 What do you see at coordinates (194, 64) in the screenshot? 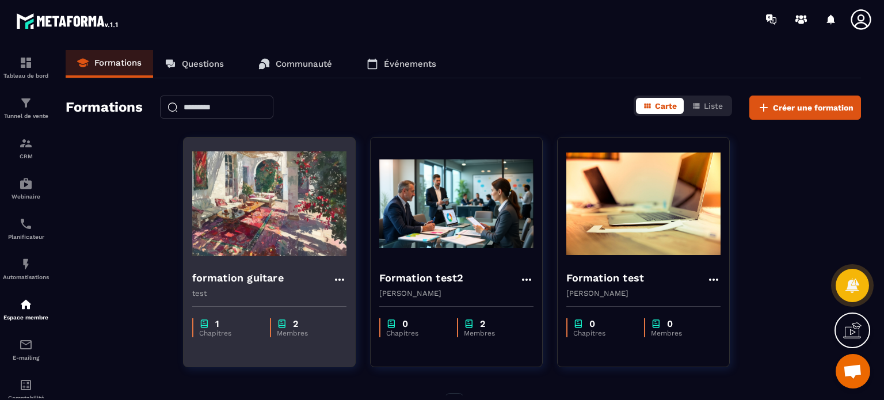
I see `a: Questions` at bounding box center [194, 64].